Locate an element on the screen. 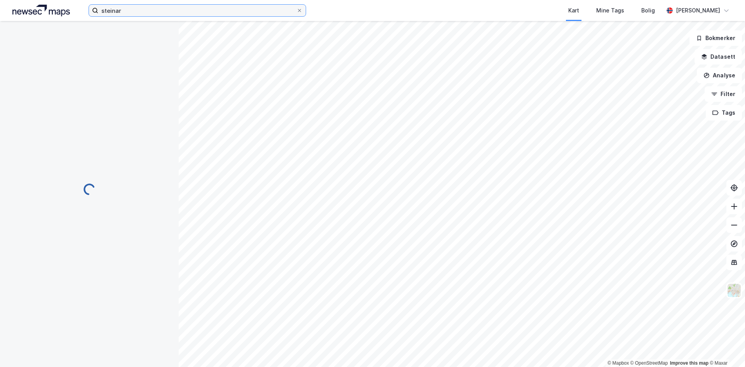 The image size is (745, 367). div: Mine Tags is located at coordinates (610, 10).